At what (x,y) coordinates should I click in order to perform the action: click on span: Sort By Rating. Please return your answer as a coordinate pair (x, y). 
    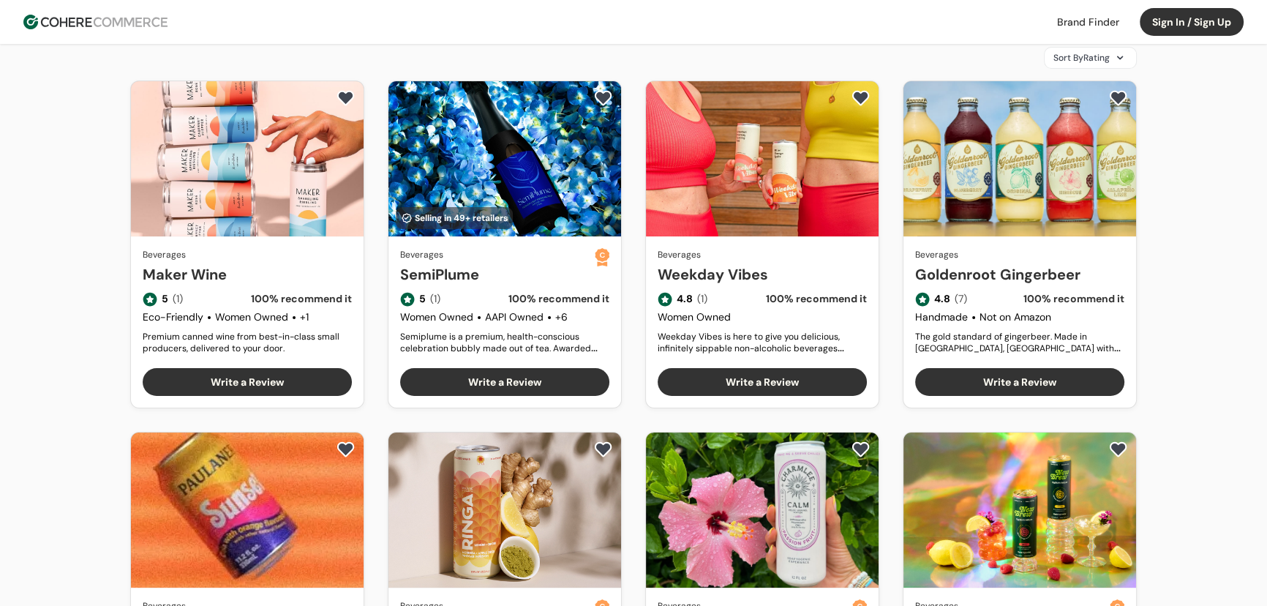
    Looking at the image, I should click on (1081, 58).